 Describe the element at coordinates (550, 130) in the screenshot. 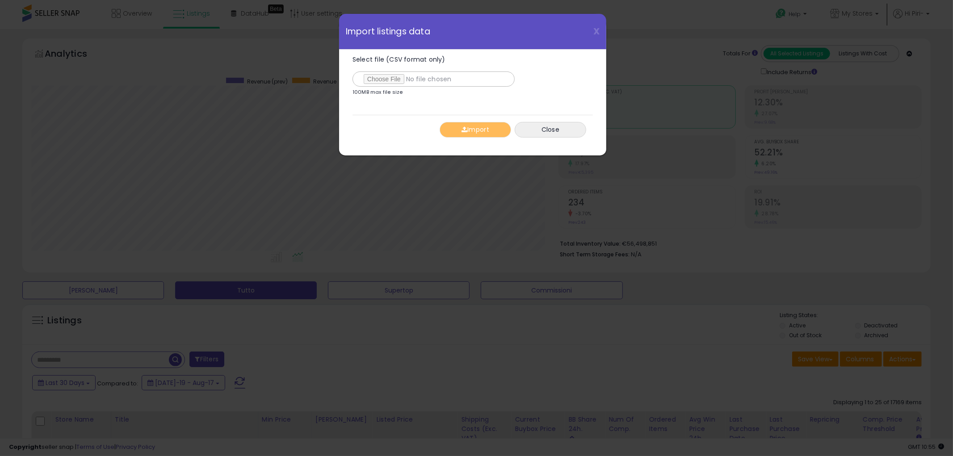

I see `button: Close` at that location.